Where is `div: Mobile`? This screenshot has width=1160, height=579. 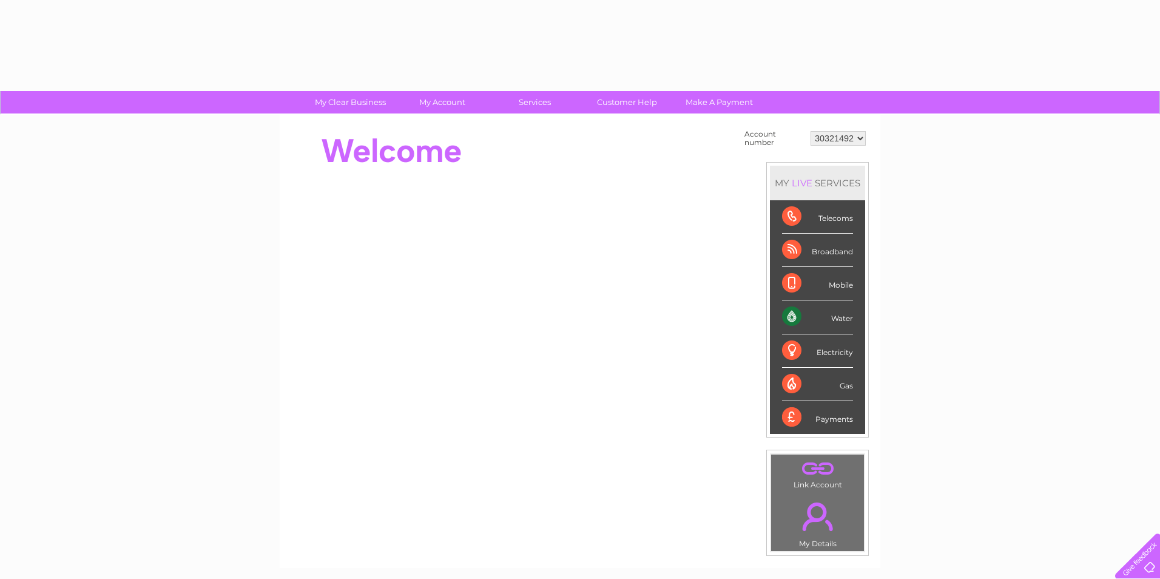
div: Mobile is located at coordinates (817, 283).